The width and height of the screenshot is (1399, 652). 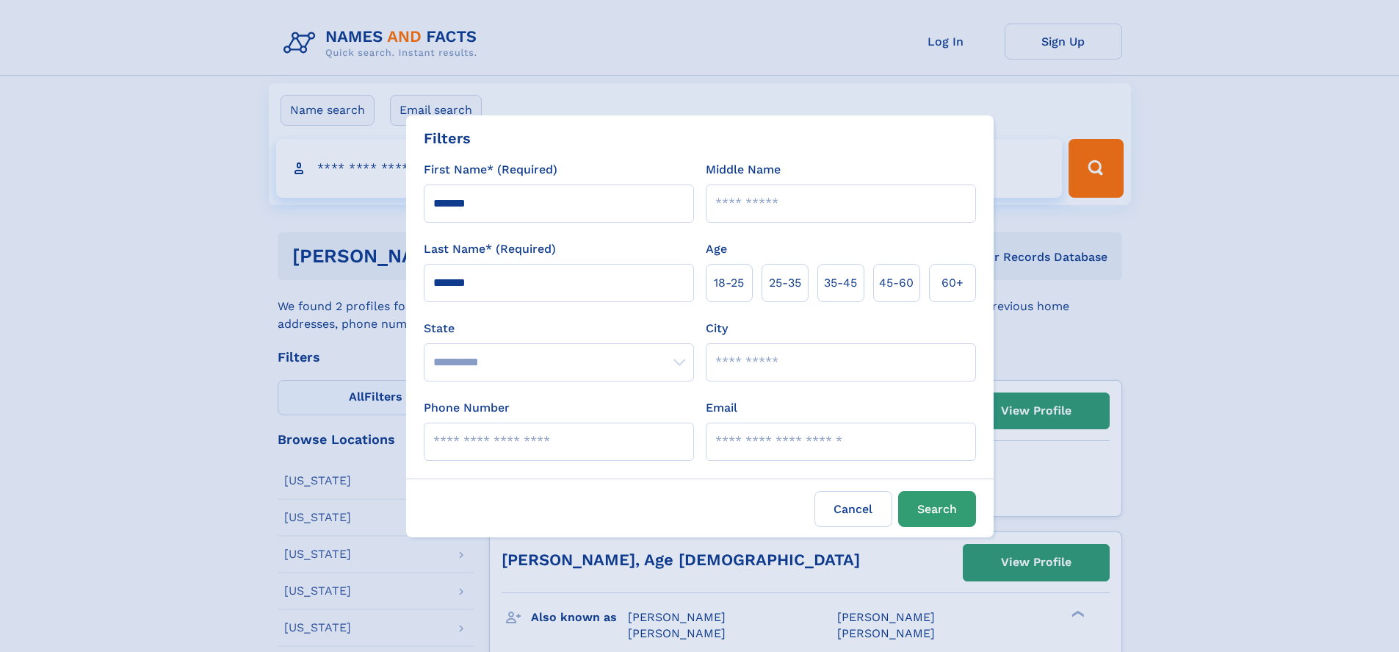 I want to click on label: Last Name* (Required), so click(x=490, y=249).